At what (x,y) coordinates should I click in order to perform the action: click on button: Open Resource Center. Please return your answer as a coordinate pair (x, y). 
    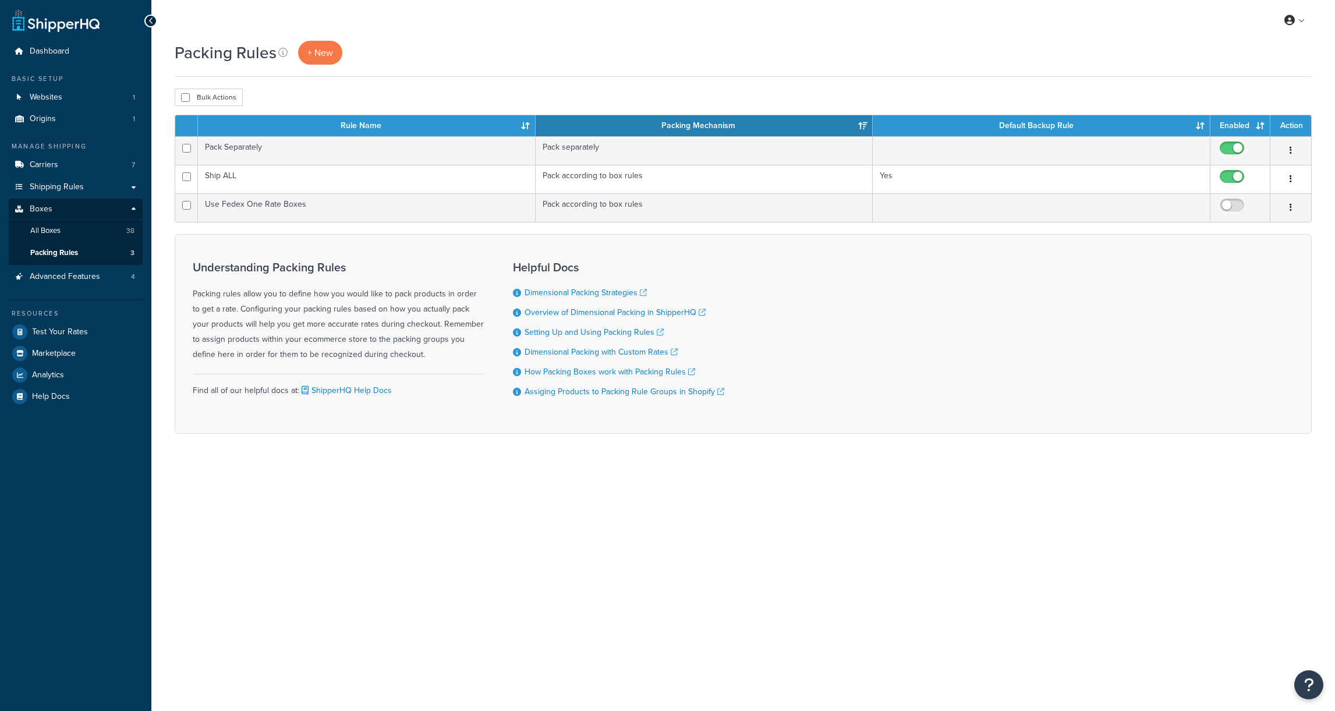
    Looking at the image, I should click on (1309, 685).